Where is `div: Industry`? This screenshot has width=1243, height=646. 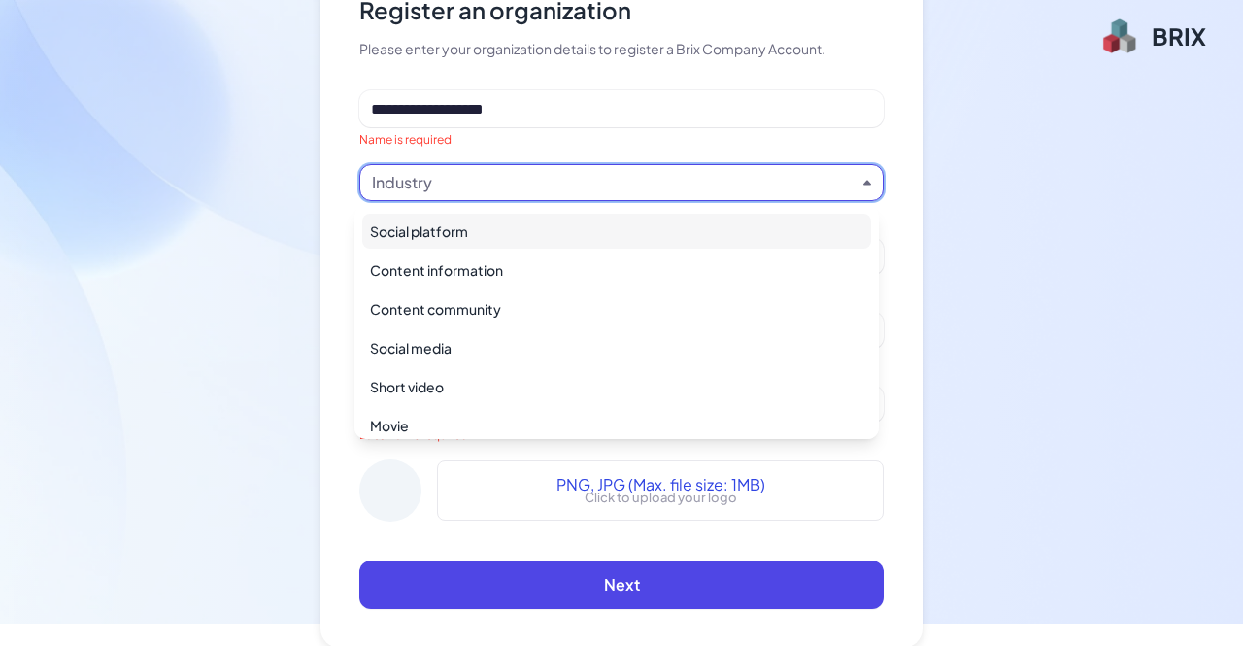 div: Industry is located at coordinates (402, 182).